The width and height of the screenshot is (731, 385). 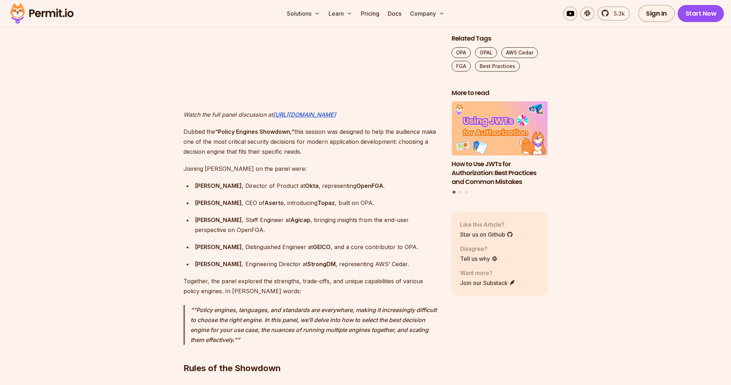 I want to click on a: Start Now, so click(x=701, y=14).